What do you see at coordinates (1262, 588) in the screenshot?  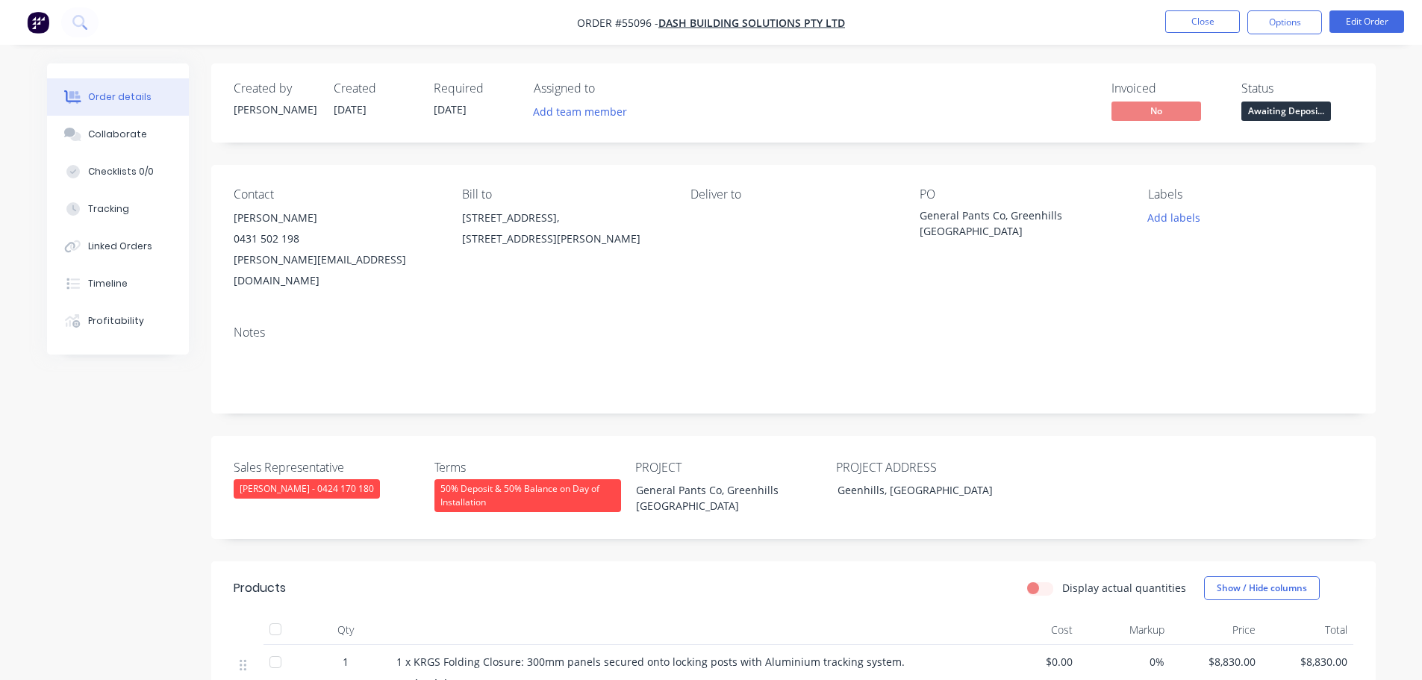 I see `button: Show / Hide columns` at bounding box center [1262, 588].